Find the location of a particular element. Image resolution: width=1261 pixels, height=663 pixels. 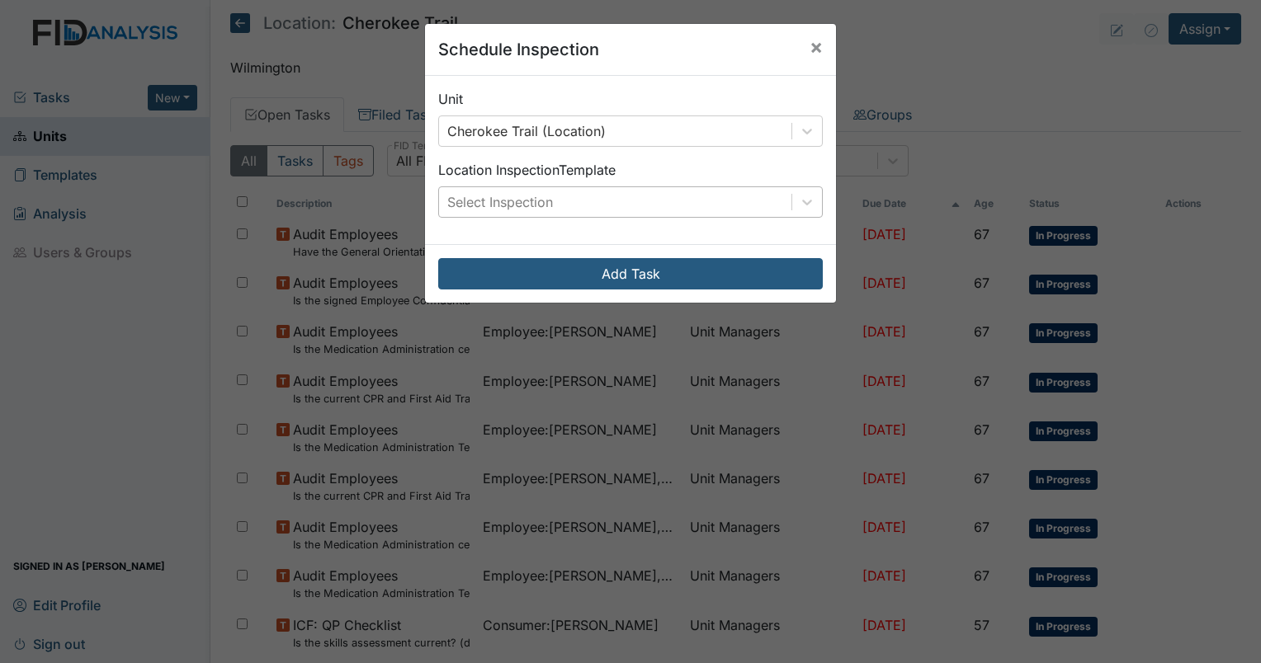

h5: Schedule Inspection is located at coordinates (518, 50).